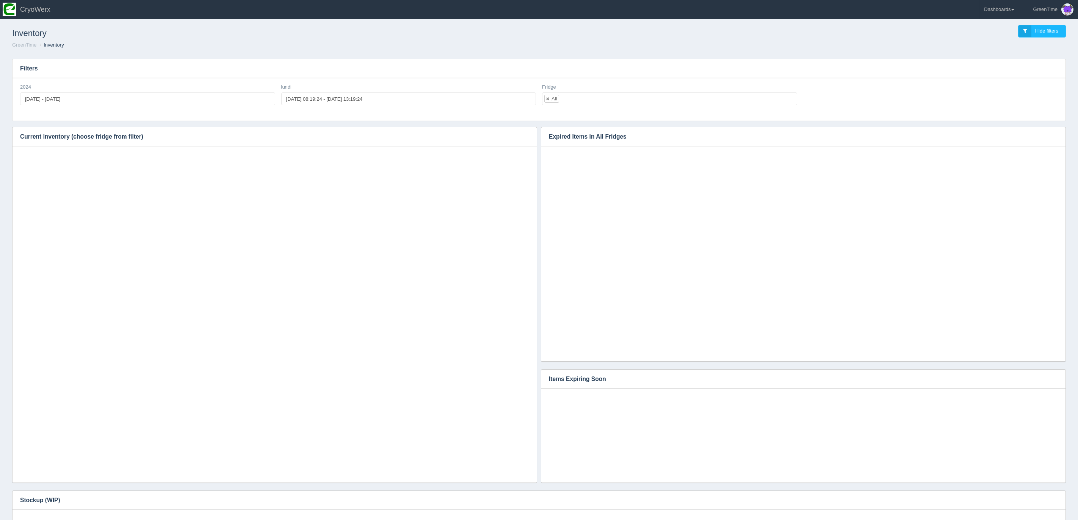 This screenshot has height=520, width=1078. Describe the element at coordinates (51, 45) in the screenshot. I see `li: Inventory` at that location.